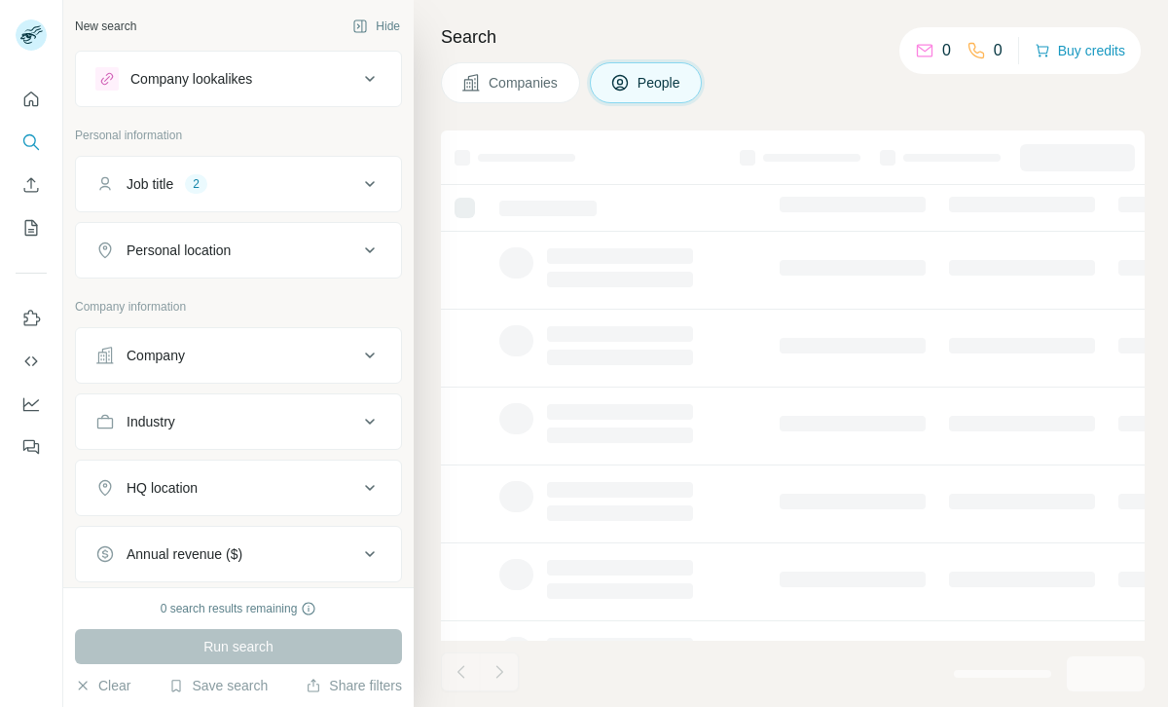  Describe the element at coordinates (102, 685) in the screenshot. I see `button: Clear` at that location.